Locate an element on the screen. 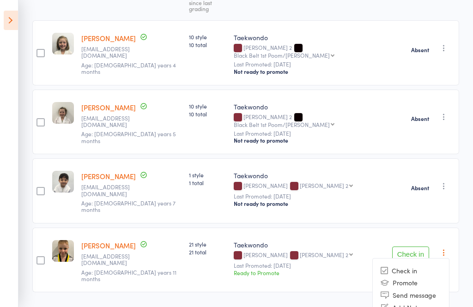 The width and height of the screenshot is (473, 307). div: Ready to Promote is located at coordinates (309, 272).